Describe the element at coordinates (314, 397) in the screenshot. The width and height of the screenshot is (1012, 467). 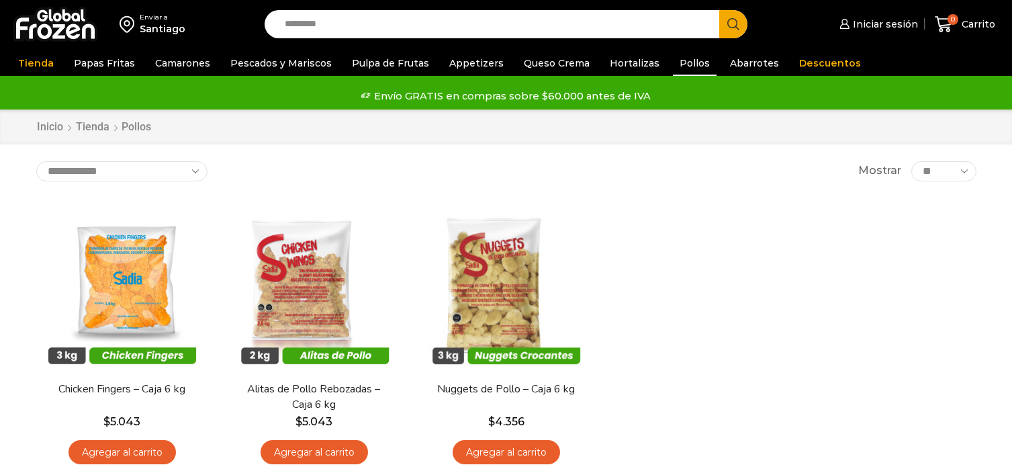
I see `a: Alitas de Pollo Rebozadas – Caja 6 kg` at that location.